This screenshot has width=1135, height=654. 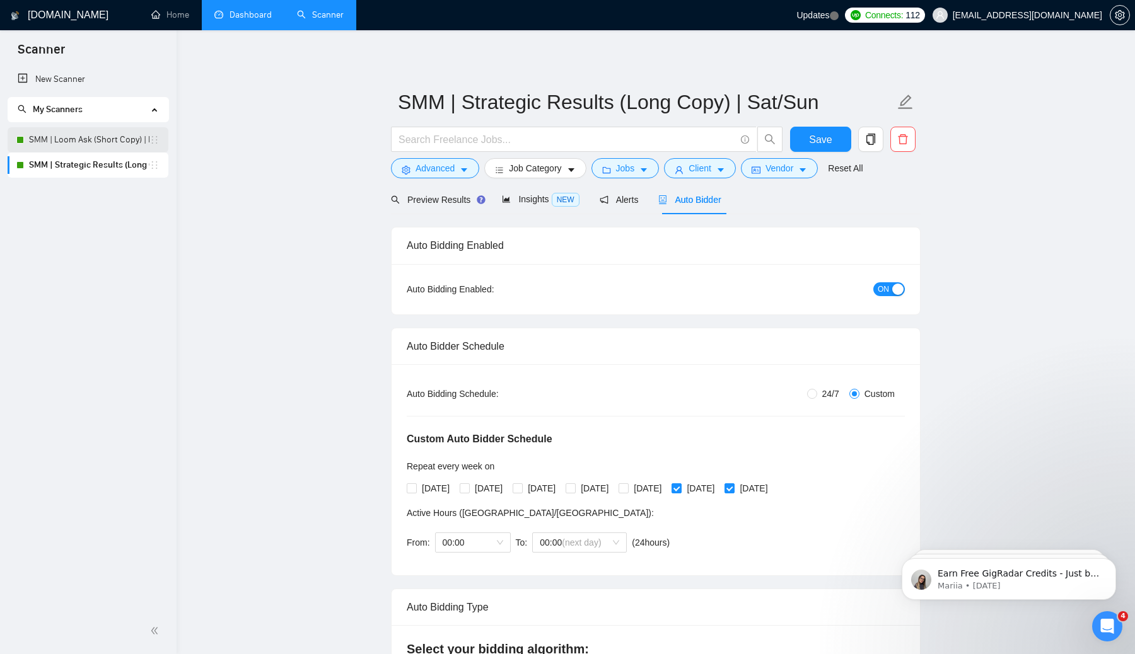 I want to click on span: Advanced, so click(x=435, y=168).